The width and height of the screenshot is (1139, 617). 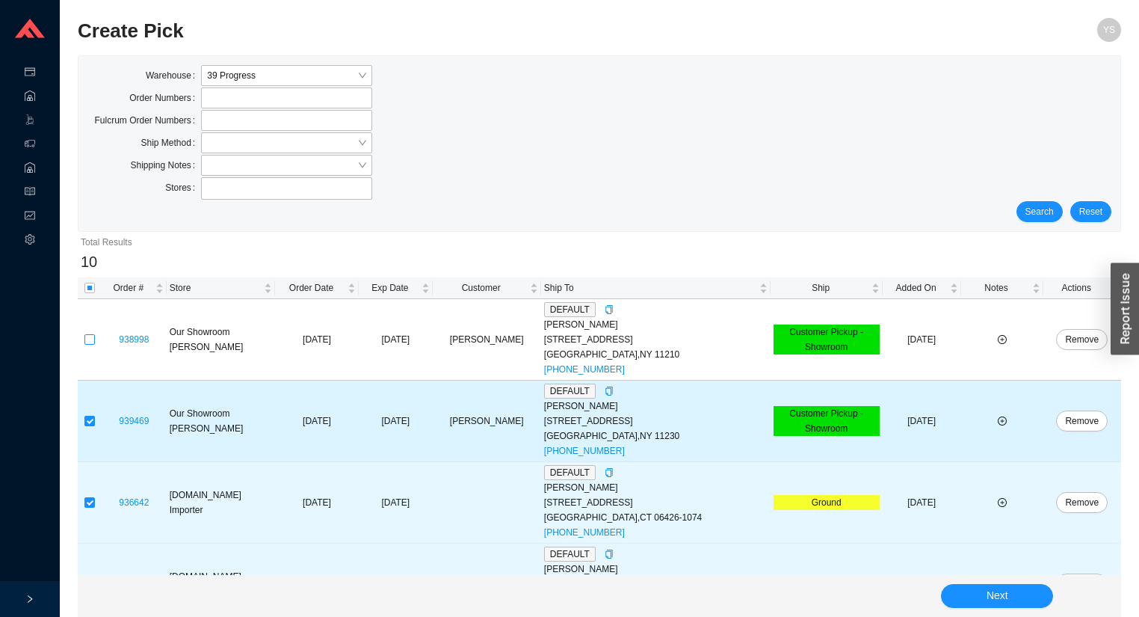 I want to click on label: Stores, so click(x=183, y=188).